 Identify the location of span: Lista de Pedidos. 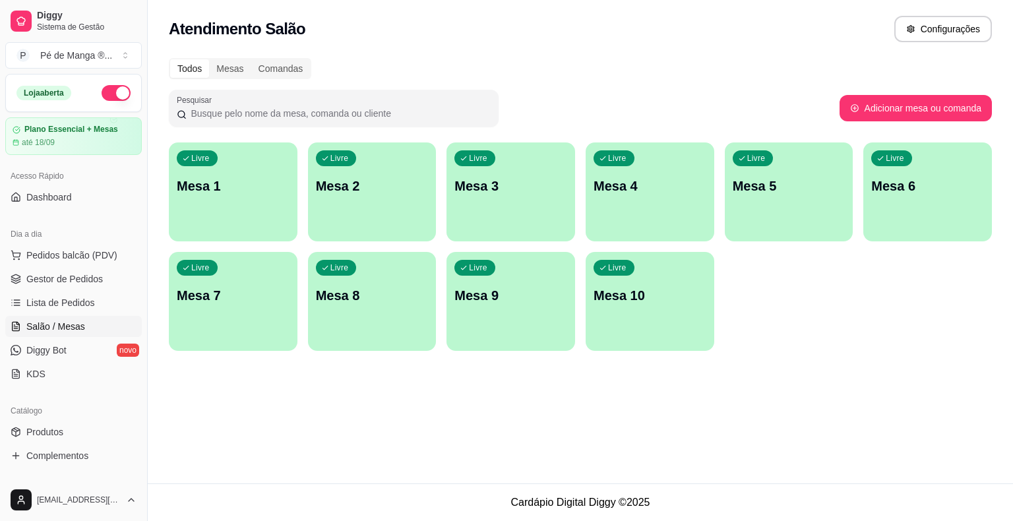
(61, 303).